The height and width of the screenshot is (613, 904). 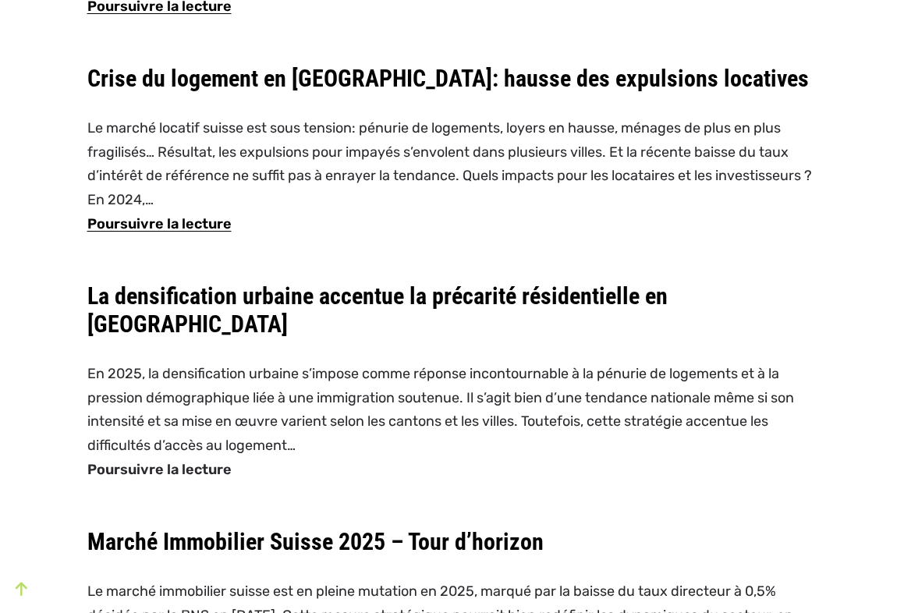 I want to click on p: En 2025, la densification urbaine s’impose comme réponse incontournable à la pénurie de logements..., so click(x=452, y=421).